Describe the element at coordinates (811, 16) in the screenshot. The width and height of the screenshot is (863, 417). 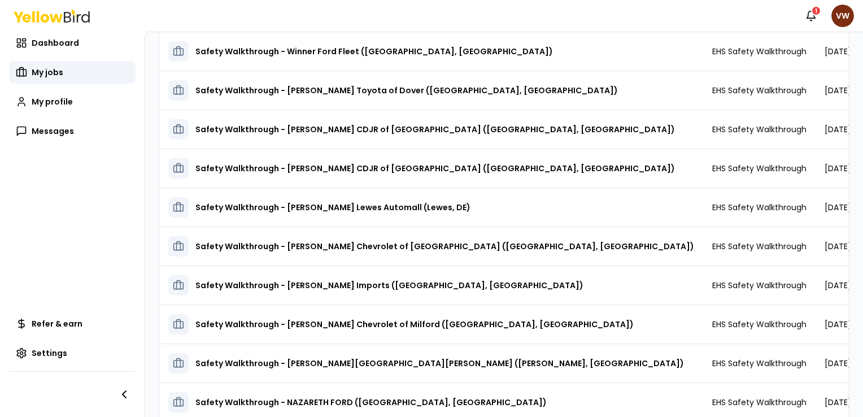
I see `button: 1` at that location.